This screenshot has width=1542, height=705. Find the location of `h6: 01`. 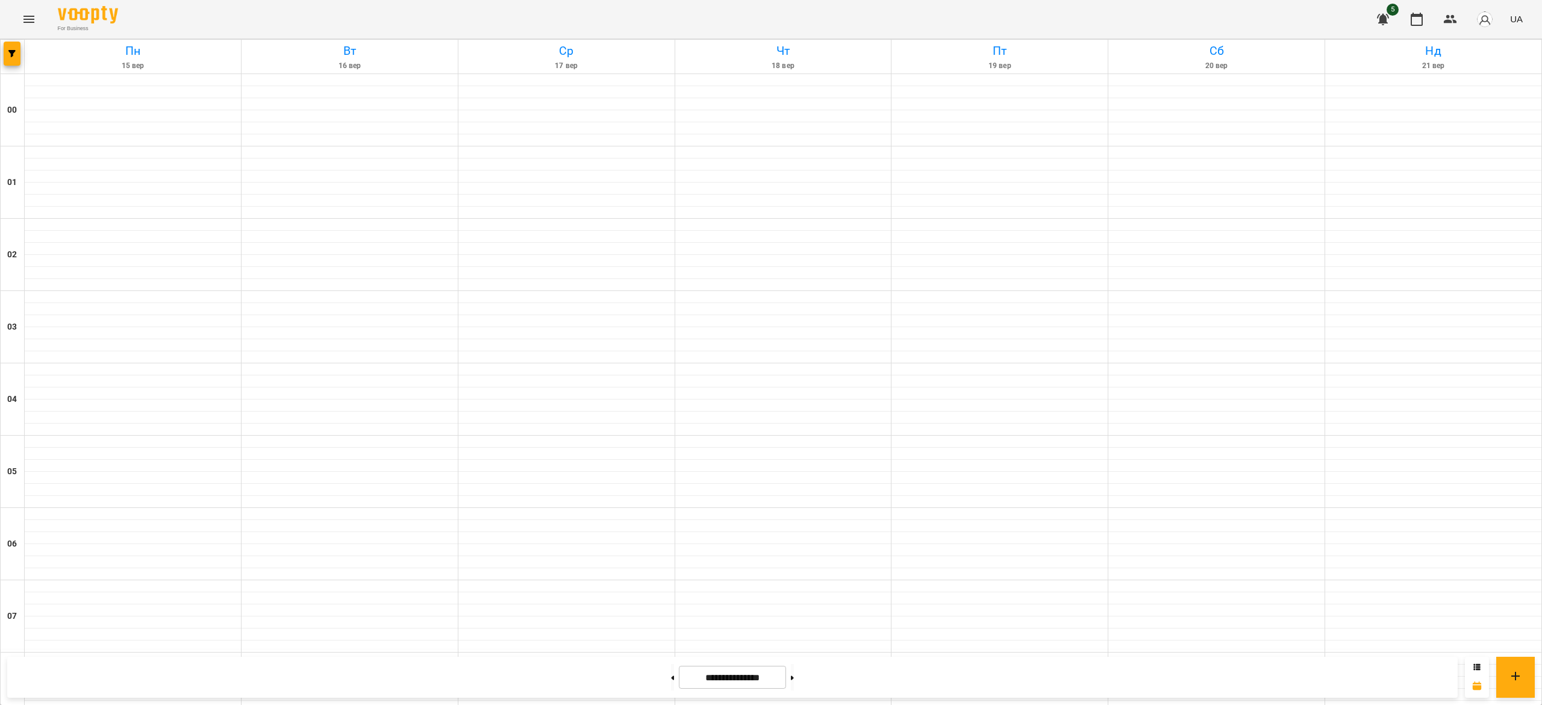

h6: 01 is located at coordinates (12, 183).